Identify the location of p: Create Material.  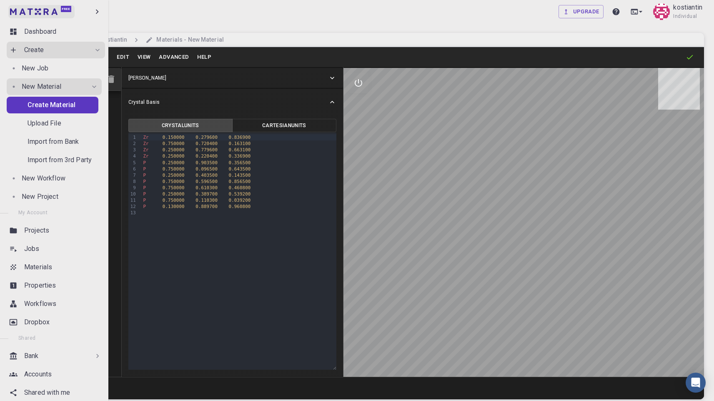
(51, 105).